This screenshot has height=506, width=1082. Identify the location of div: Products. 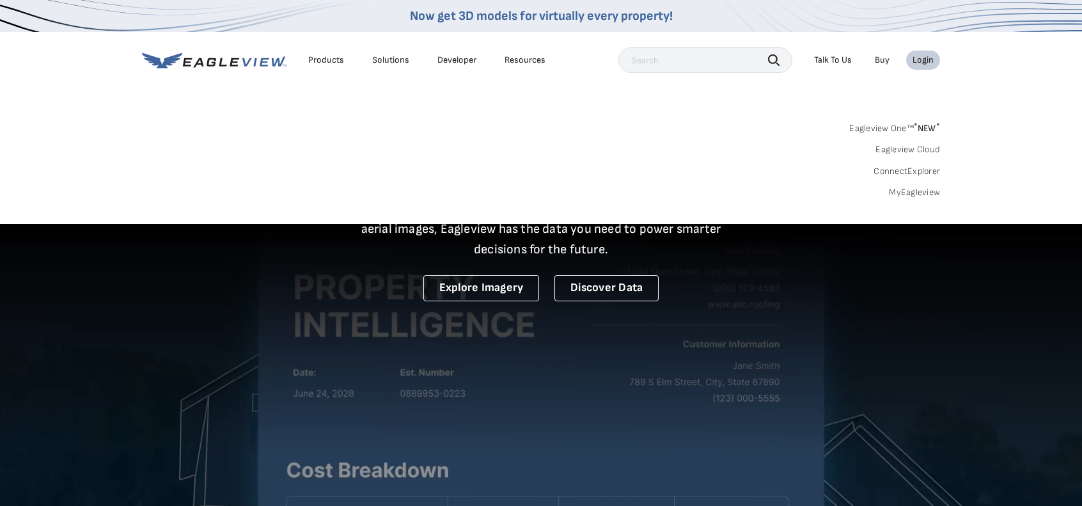
(326, 60).